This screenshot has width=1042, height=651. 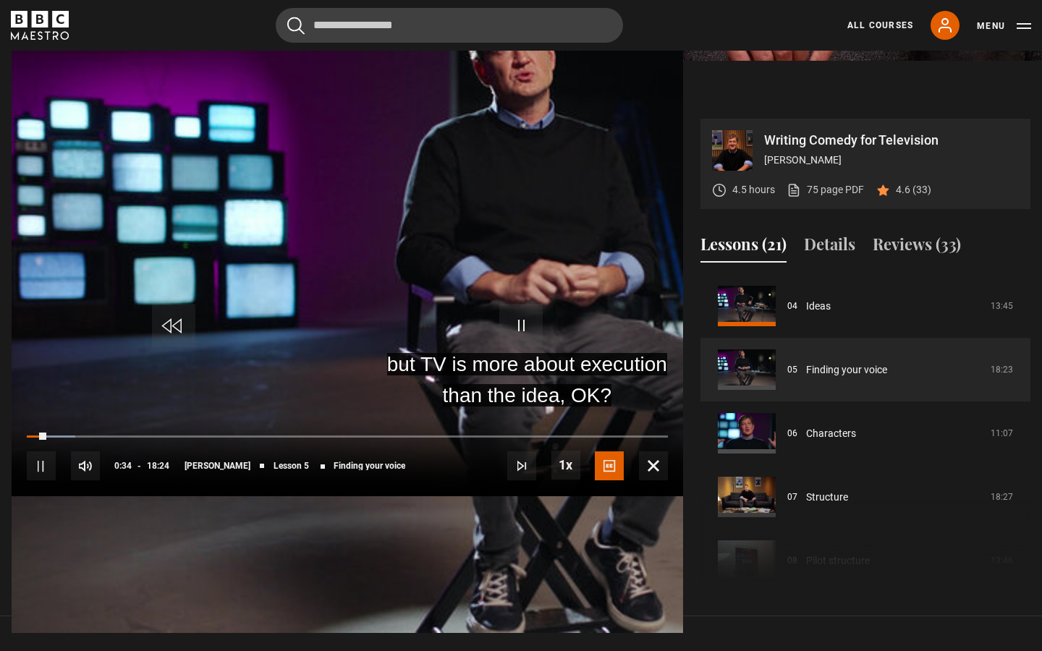 What do you see at coordinates (522, 466) in the screenshot?
I see `button: Next Lesson` at bounding box center [522, 466].